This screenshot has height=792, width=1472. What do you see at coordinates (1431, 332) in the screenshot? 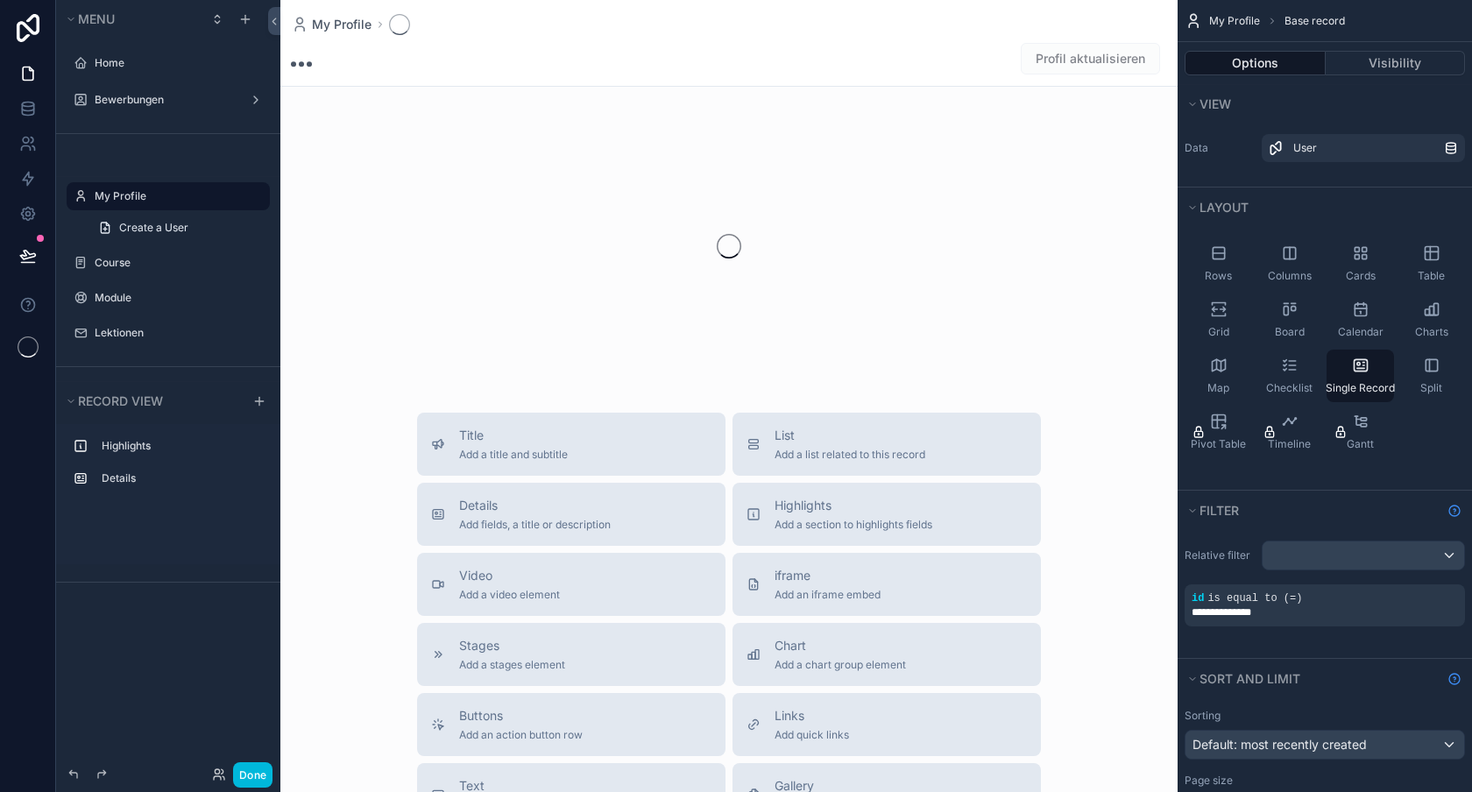
I see `span: Charts` at bounding box center [1431, 332].